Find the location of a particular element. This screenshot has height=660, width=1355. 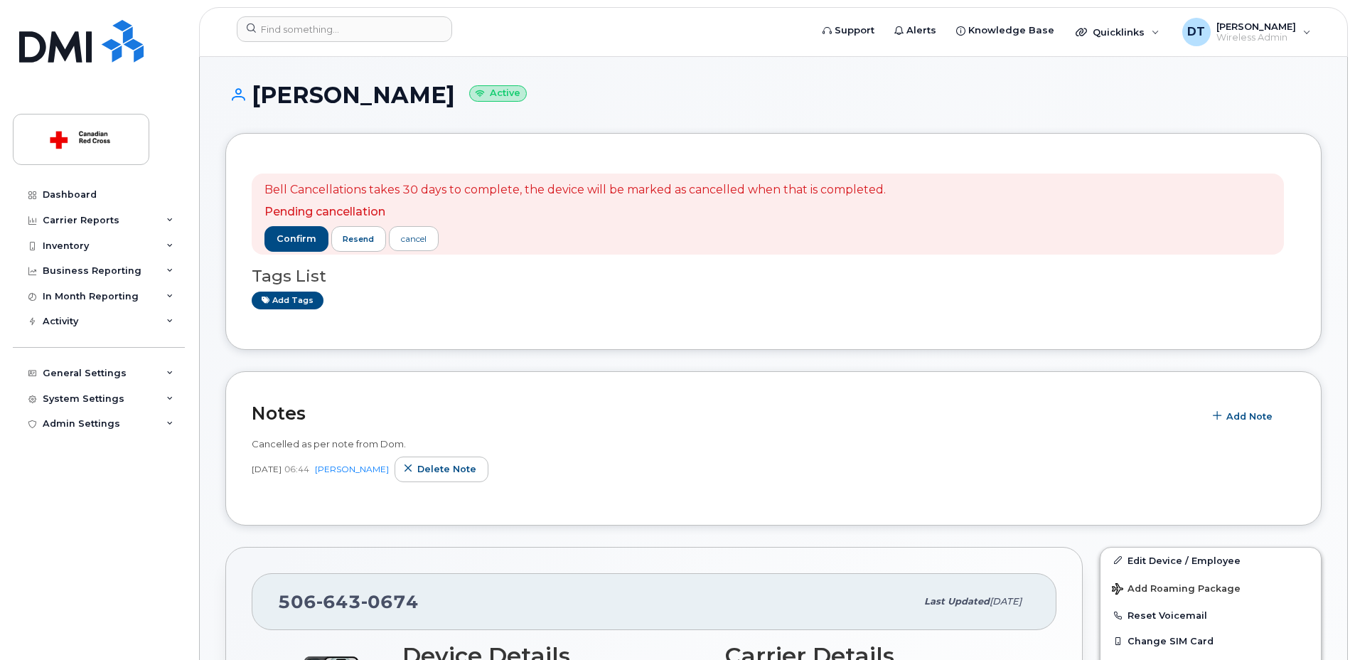

p: Bell Cancellations takes 30 days to complete, the device will be marked as cancelled when that is... is located at coordinates (575, 190).